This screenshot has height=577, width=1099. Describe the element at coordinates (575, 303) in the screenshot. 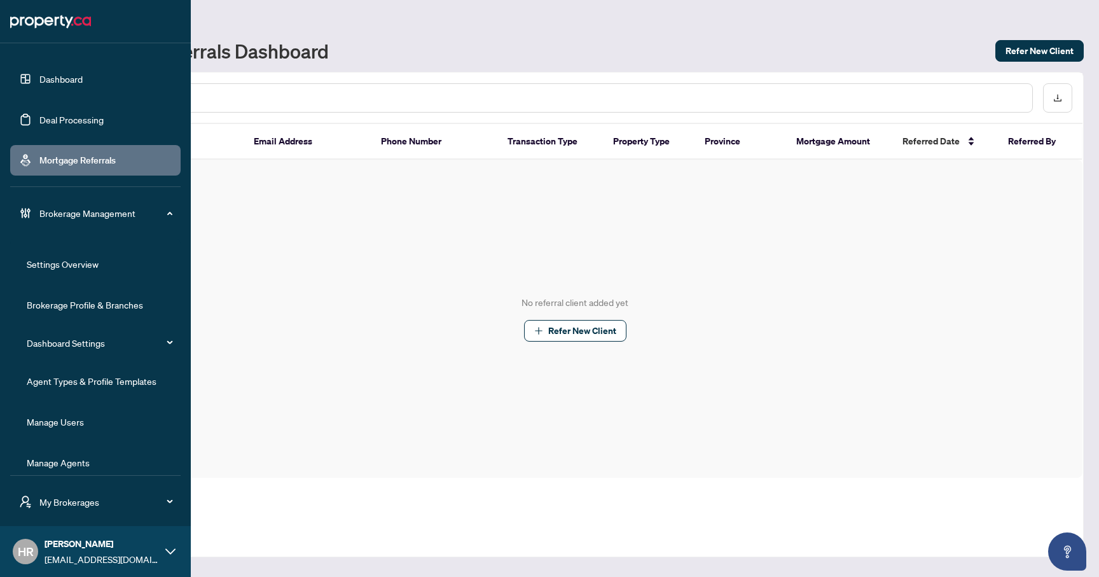

I see `div: No referral client added yet` at that location.